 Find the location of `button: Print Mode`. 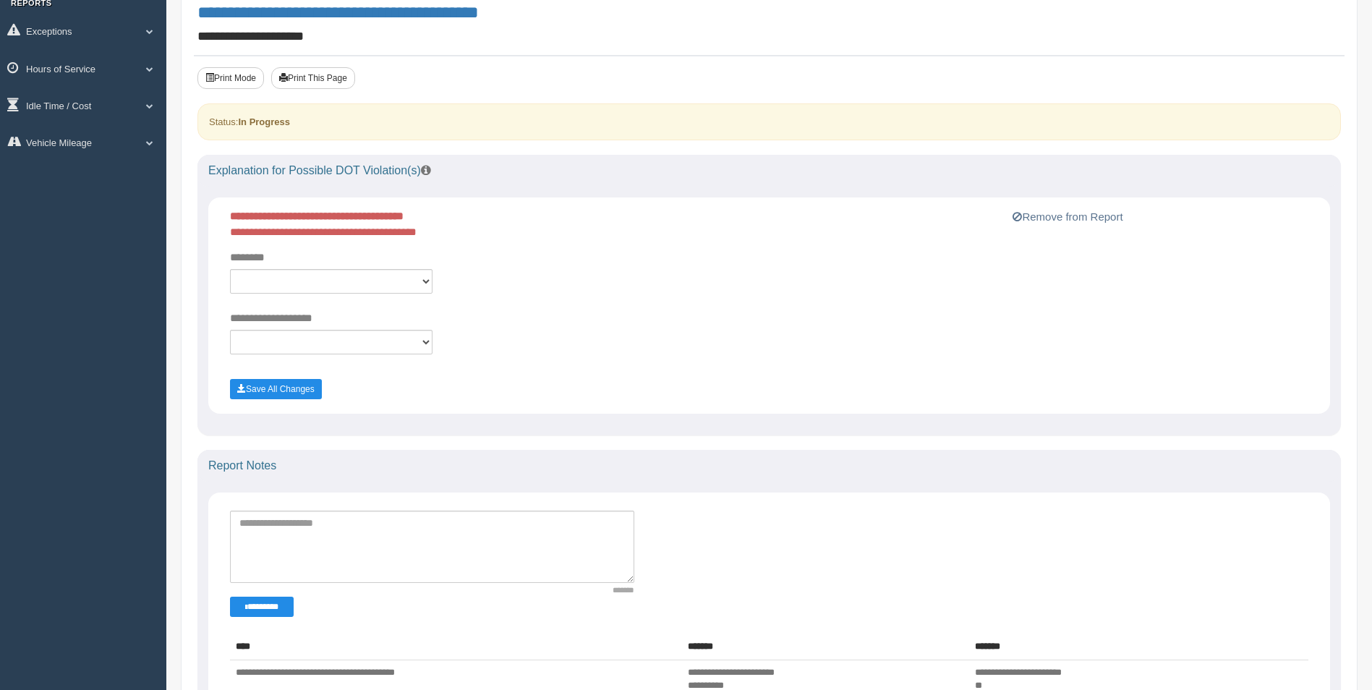

button: Print Mode is located at coordinates (231, 78).